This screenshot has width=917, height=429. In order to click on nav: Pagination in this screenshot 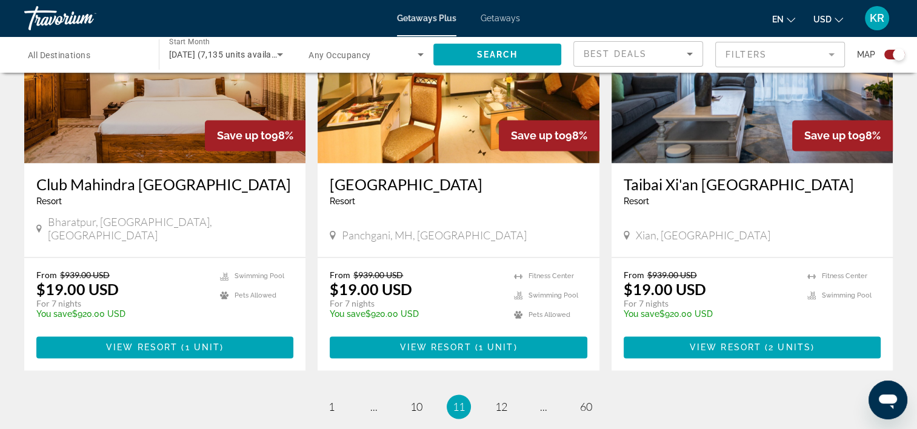, I will do `click(458, 407)`.